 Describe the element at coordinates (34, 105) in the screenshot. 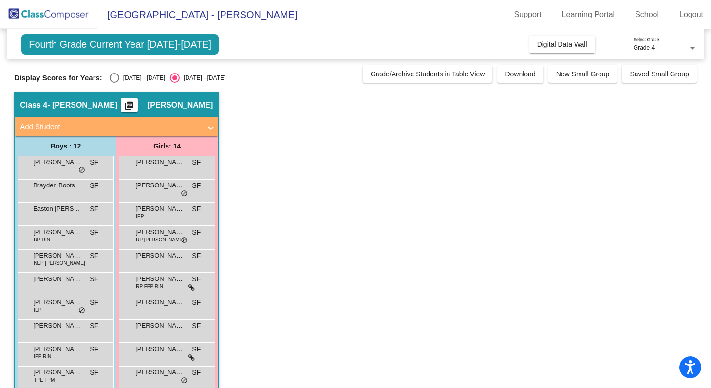

I see `span: Class 4` at that location.